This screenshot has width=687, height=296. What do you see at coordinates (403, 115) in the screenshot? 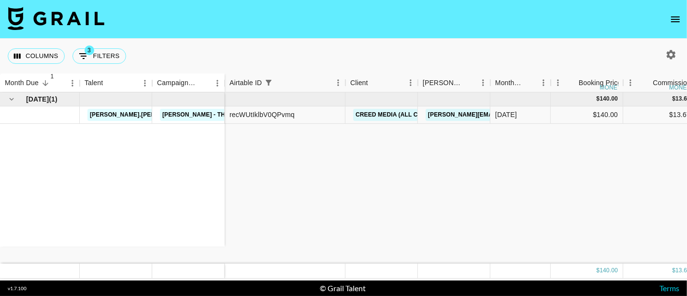
I see `a: Creed Media (All Campaigns)` at bounding box center [403, 115].